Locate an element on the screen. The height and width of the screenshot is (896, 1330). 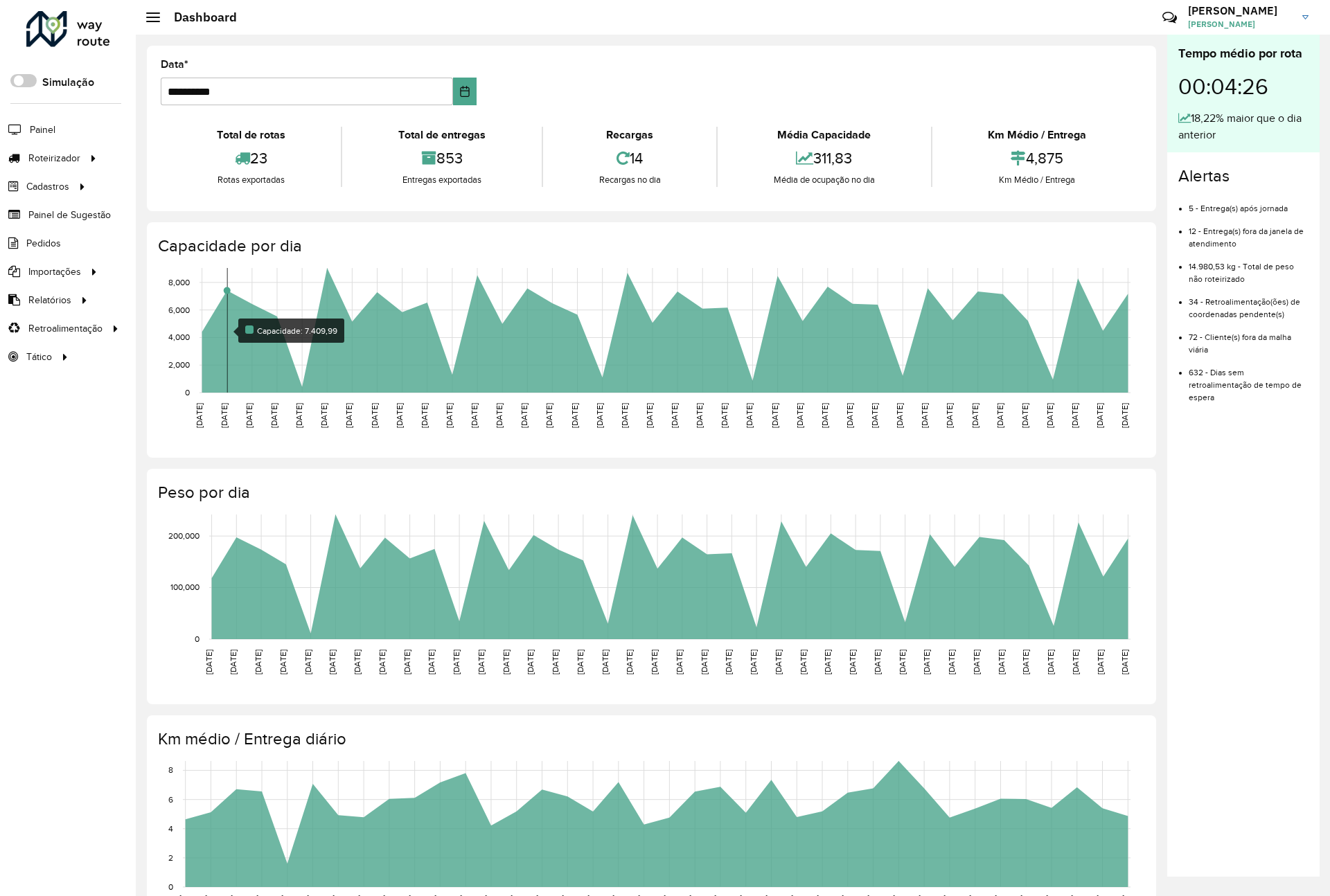
text: 200,000 is located at coordinates (183, 535).